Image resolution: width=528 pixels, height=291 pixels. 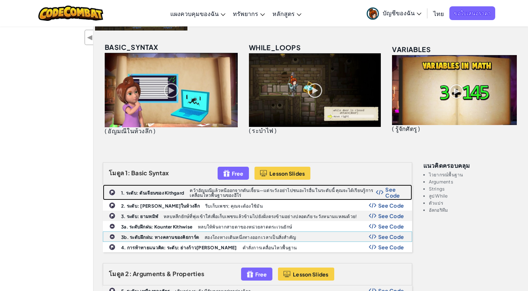 I want to click on a: ทรัพยากร, so click(x=249, y=13).